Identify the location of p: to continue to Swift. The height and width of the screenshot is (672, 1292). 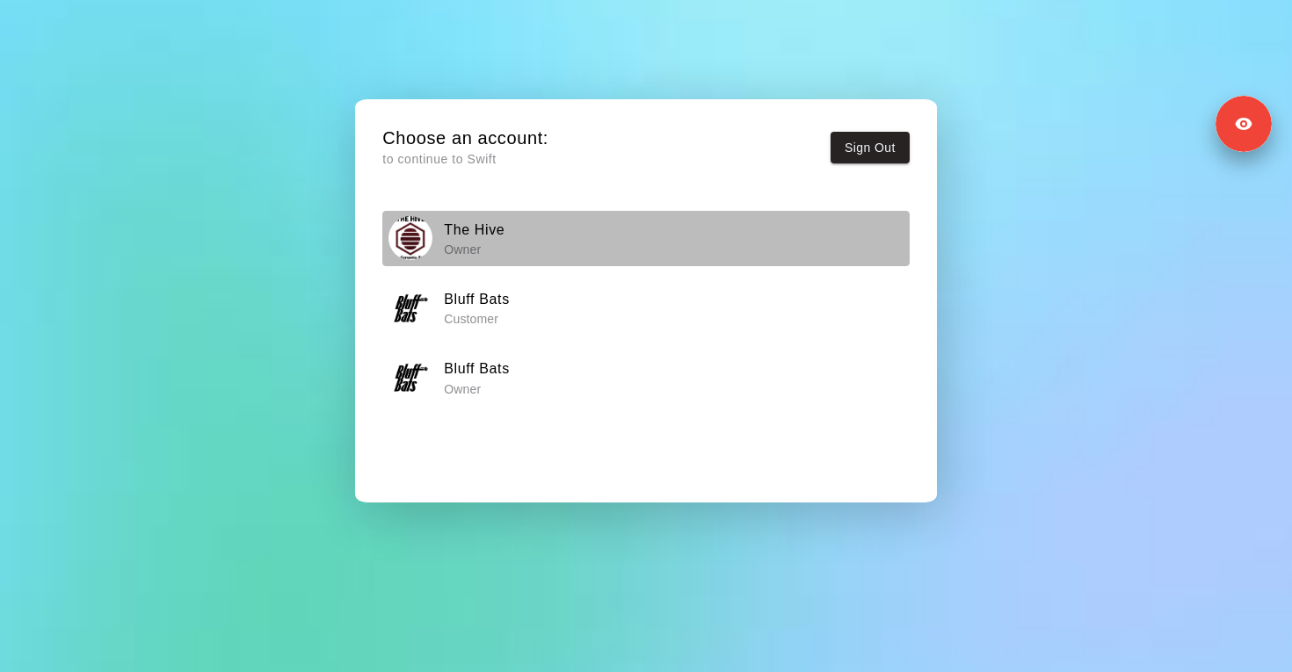
(465, 159).